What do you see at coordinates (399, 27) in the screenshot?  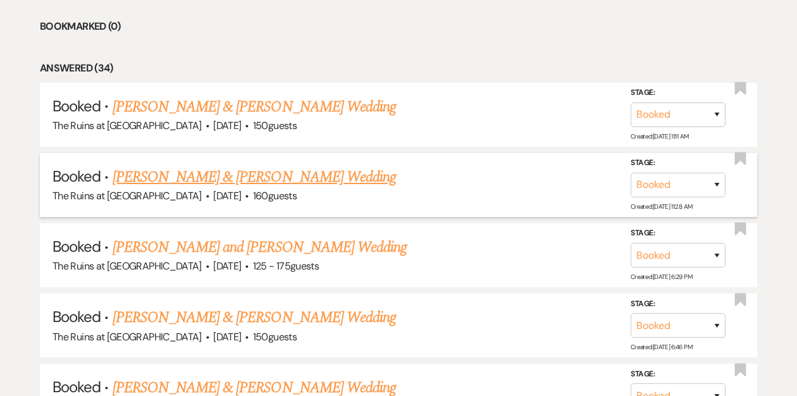 I see `li: Bookmarked (0)` at bounding box center [399, 27].